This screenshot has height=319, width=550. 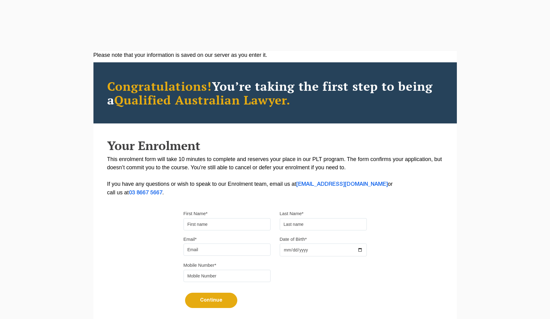 I want to click on a: 03 8667 5667, so click(x=146, y=193).